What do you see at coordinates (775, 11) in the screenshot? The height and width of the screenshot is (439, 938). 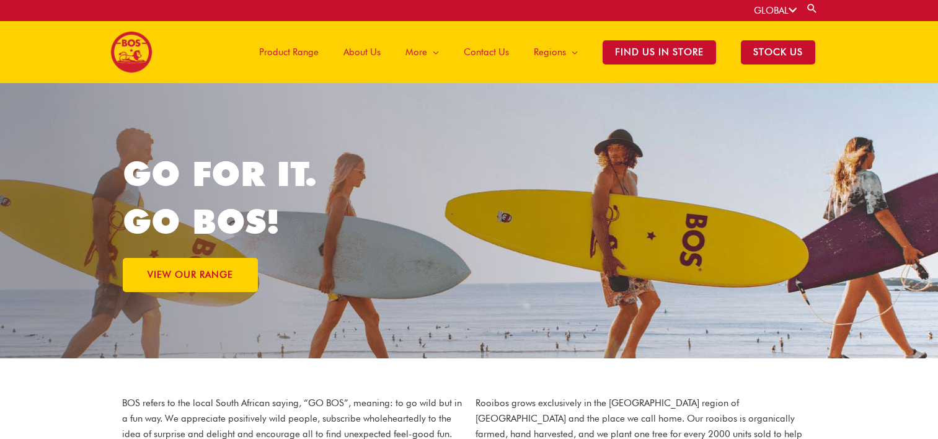 I see `a: GLOBAL` at bounding box center [775, 11].